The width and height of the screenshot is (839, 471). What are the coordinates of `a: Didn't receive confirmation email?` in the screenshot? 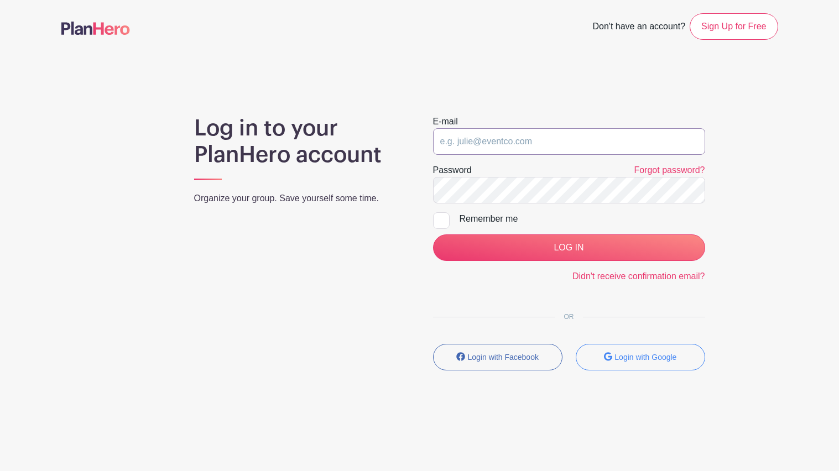 It's located at (639, 276).